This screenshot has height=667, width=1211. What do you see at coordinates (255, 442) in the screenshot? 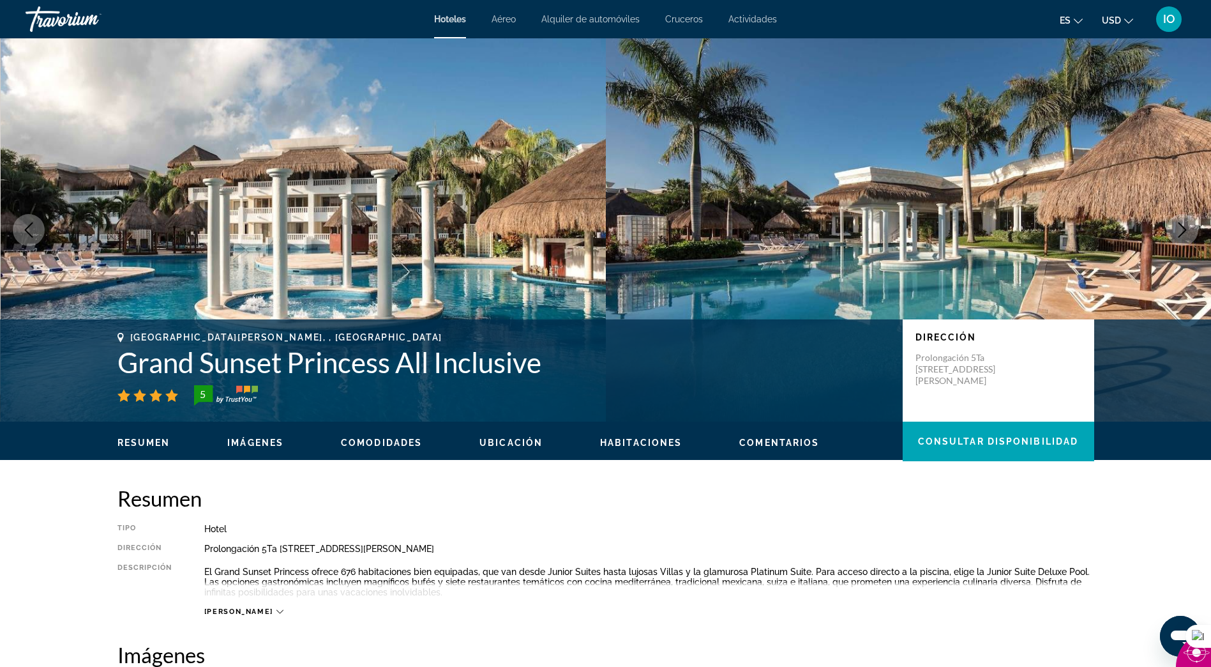
I see `button: Imágenes` at bounding box center [255, 442].